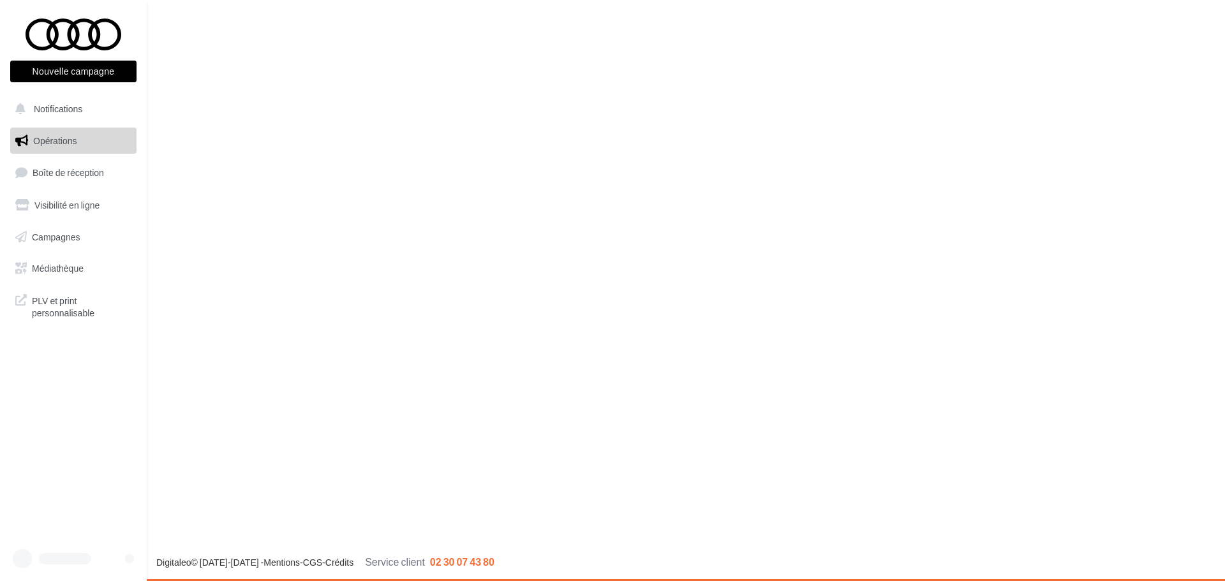 The image size is (1225, 581). I want to click on a: Visibilité en ligne, so click(73, 205).